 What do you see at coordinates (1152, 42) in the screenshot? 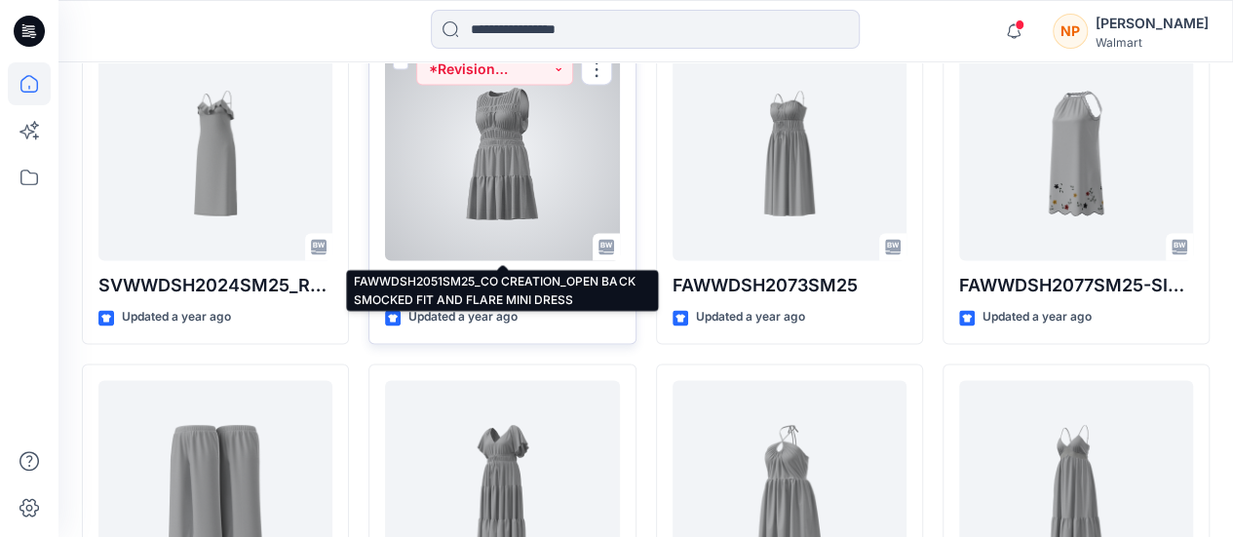
I see `div: Walmart` at bounding box center [1152, 42].